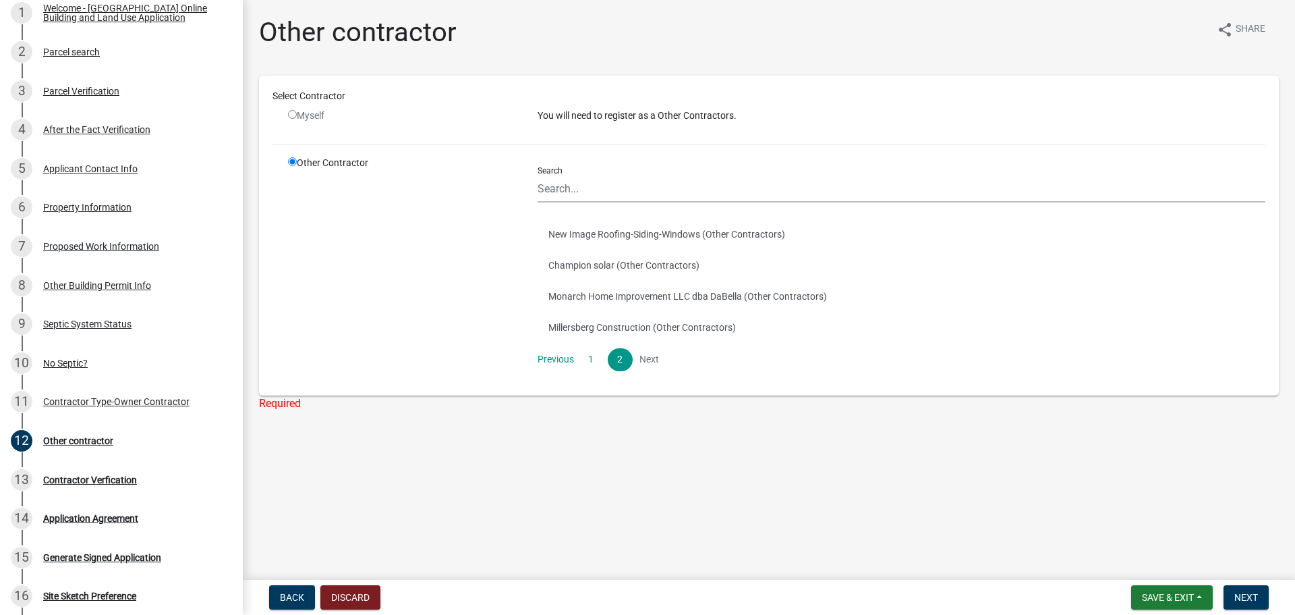 This screenshot has height=615, width=1295. What do you see at coordinates (97, 285) in the screenshot?
I see `div: Other Building Permit Info` at bounding box center [97, 285].